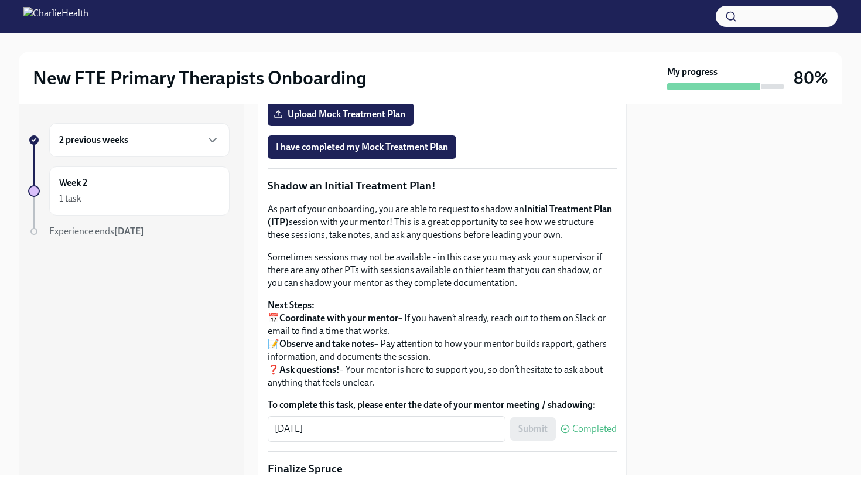  I want to click on h6: Week 2, so click(73, 183).